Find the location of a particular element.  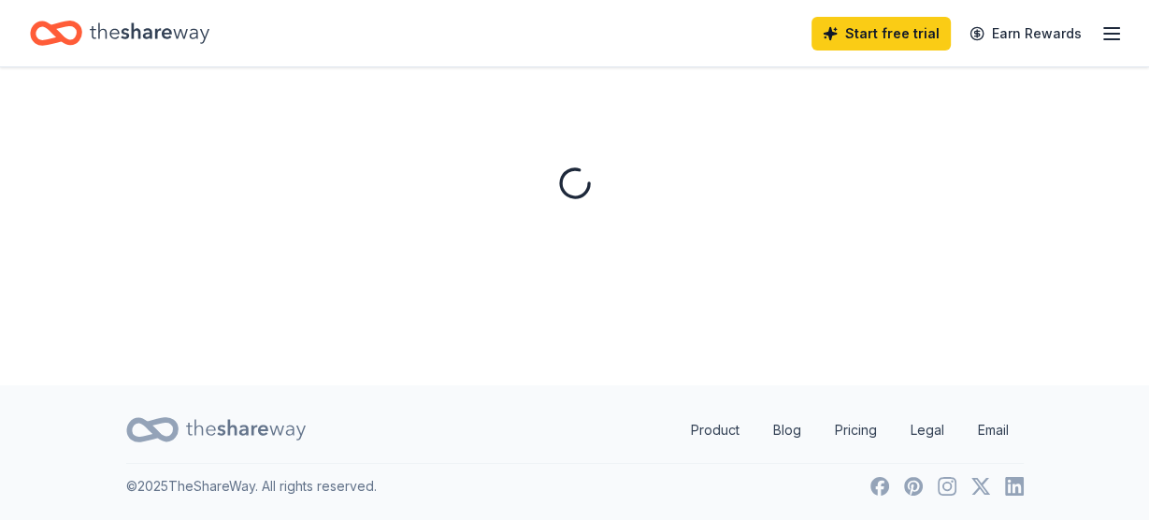

a: Legal is located at coordinates (927, 430).